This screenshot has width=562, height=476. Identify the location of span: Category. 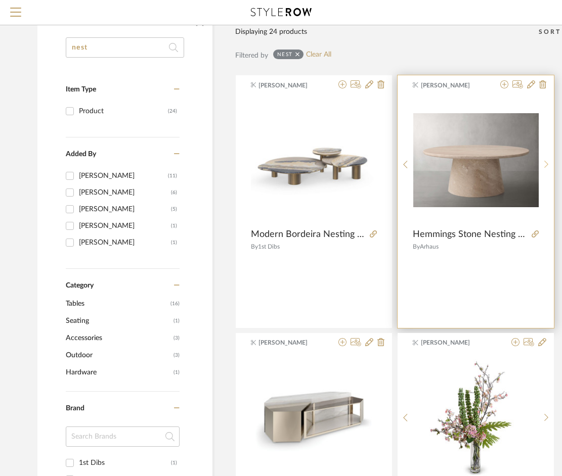
(79, 286).